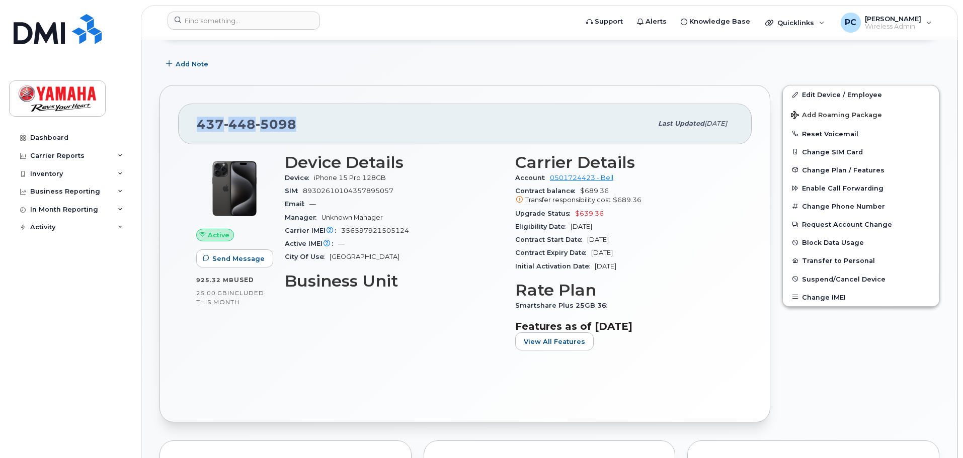 The image size is (963, 458). What do you see at coordinates (563, 305) in the screenshot?
I see `span: Smartshare Plus 25GB 36` at bounding box center [563, 305].